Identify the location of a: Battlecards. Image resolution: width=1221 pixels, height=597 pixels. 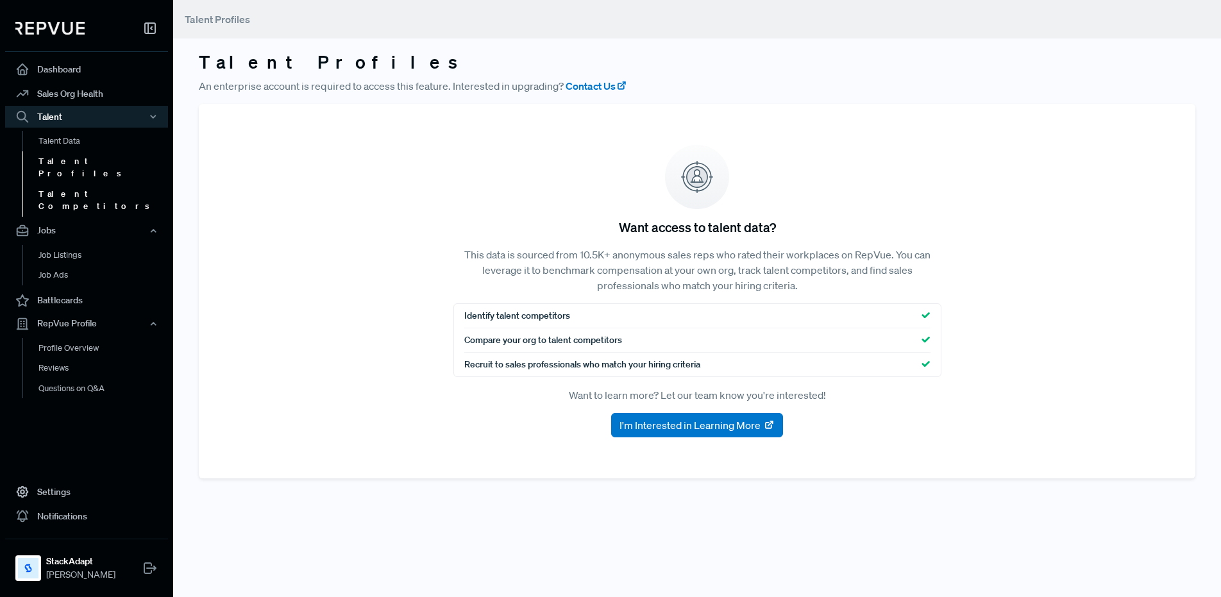
(87, 301).